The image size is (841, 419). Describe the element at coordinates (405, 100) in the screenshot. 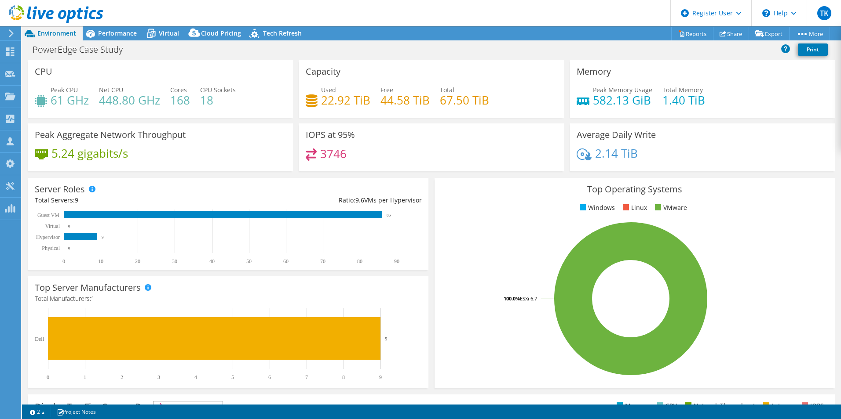

I see `h4: 44.58 TiB` at that location.